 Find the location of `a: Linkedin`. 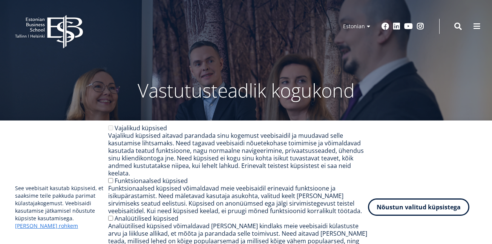

a: Linkedin is located at coordinates (397, 26).